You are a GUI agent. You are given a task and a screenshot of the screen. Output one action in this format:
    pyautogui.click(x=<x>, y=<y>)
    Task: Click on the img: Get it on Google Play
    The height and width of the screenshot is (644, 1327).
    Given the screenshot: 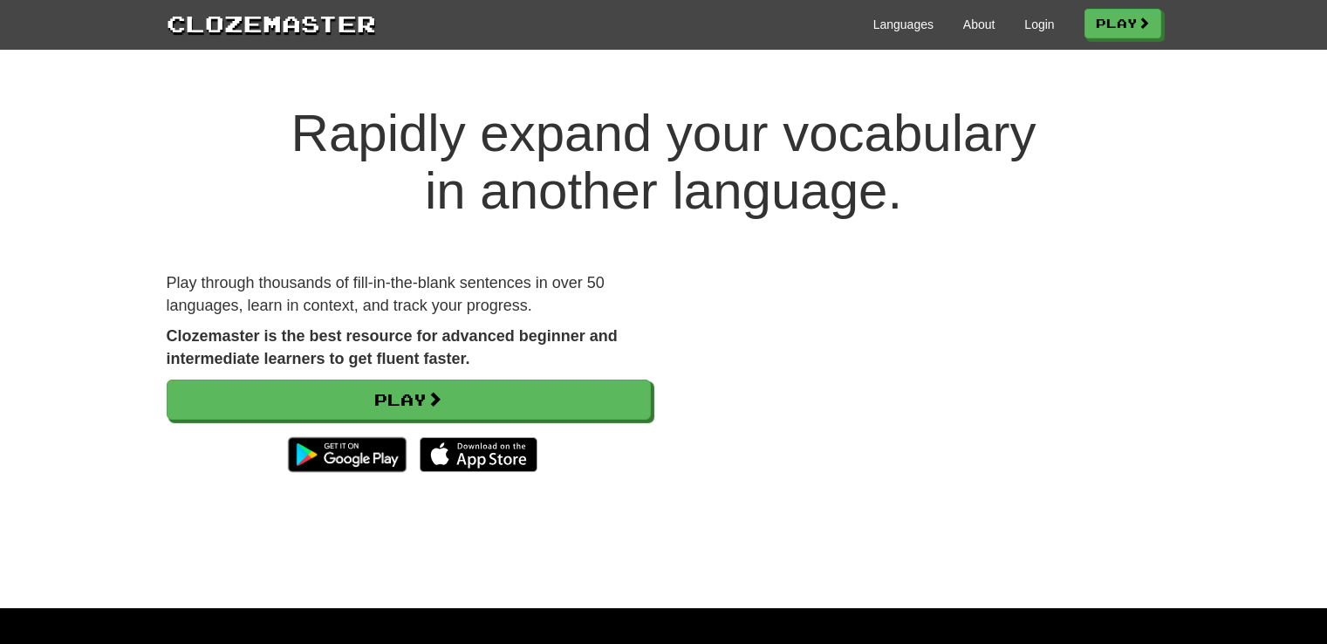 What is the action you would take?
    pyautogui.click(x=346, y=454)
    